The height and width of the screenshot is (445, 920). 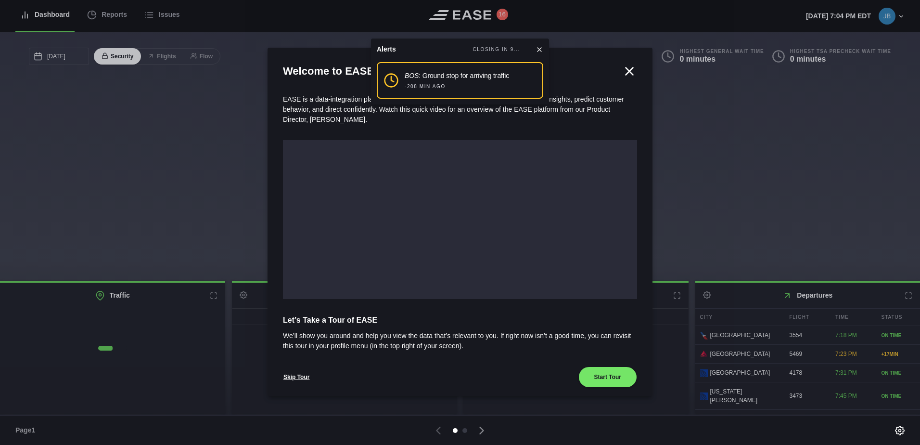 I want to click on span: EASE is a data-integration platform for real-time operational responses. Collect key data insight..., so click(x=453, y=109).